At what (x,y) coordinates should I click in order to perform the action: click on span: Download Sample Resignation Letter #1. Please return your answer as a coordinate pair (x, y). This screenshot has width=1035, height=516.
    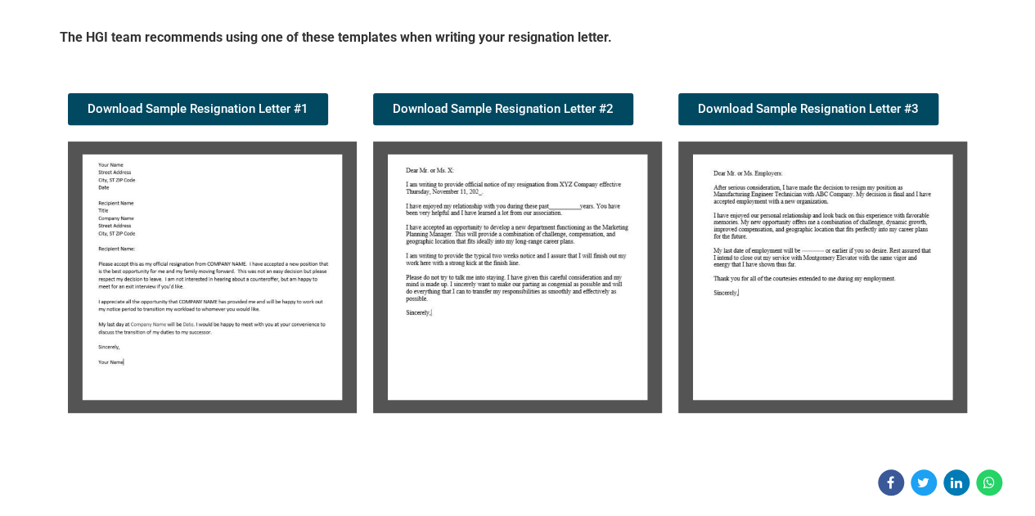
    Looking at the image, I should click on (198, 109).